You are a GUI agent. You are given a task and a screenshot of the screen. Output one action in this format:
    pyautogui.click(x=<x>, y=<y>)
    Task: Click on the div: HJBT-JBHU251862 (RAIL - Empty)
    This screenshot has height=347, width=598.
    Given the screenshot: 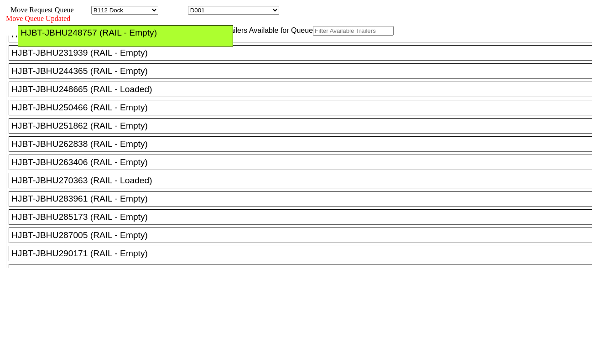 What is the action you would take?
    pyautogui.click(x=304, y=126)
    